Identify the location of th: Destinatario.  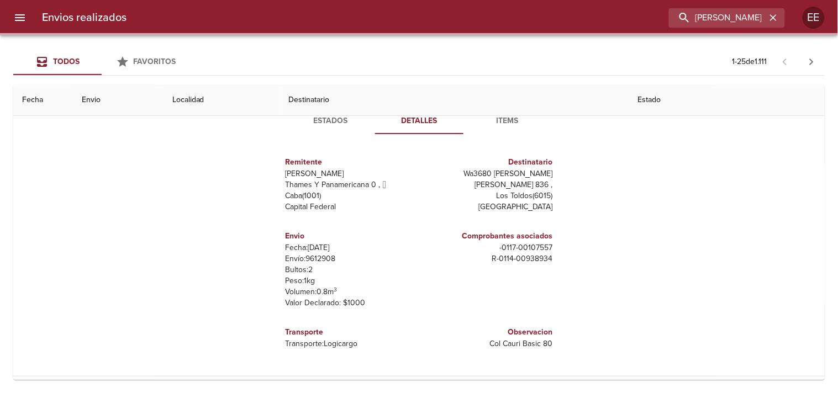
(454, 100).